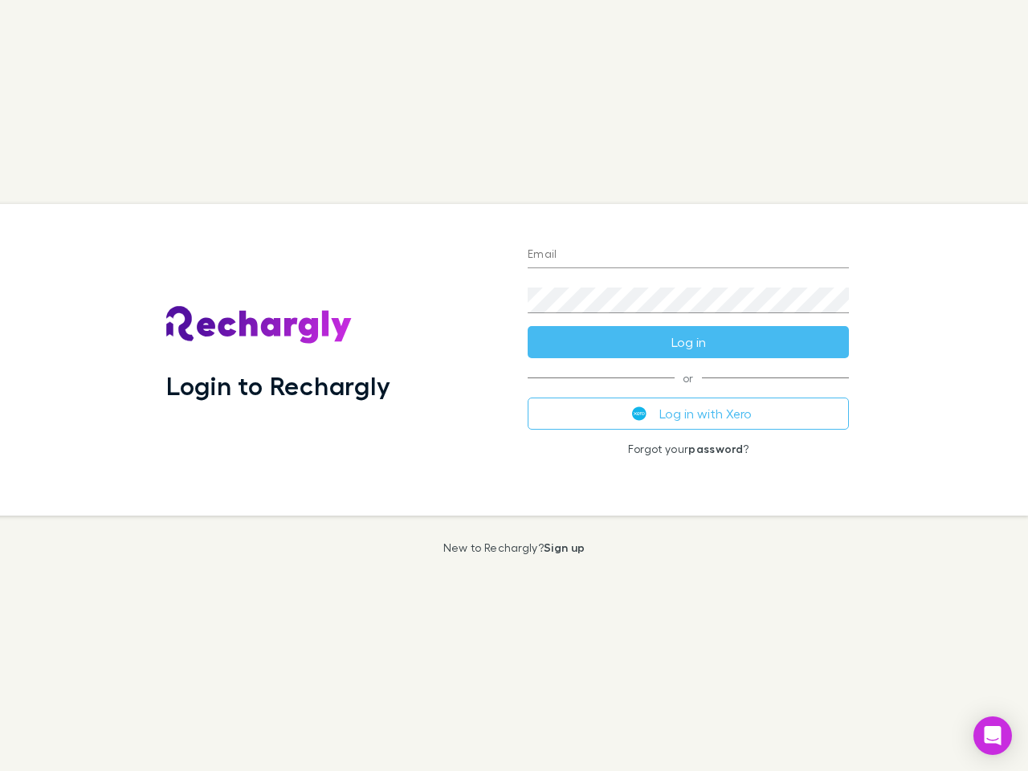 The image size is (1028, 771). Describe the element at coordinates (688, 449) in the screenshot. I see `p: Forgot your ?` at that location.